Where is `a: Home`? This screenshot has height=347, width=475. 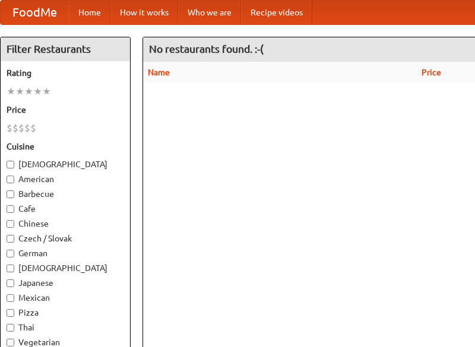
a: Home is located at coordinates (90, 12).